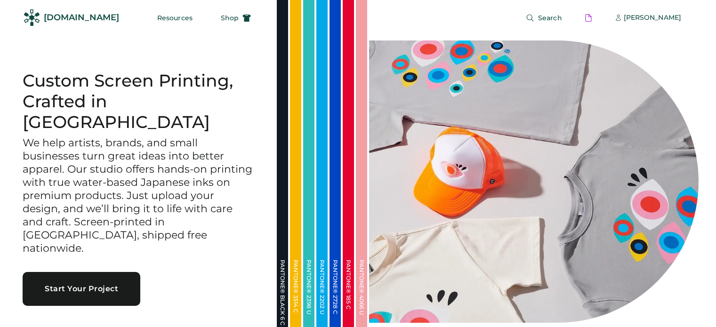 This screenshot has height=327, width=716. Describe the element at coordinates (32, 17) in the screenshot. I see `img: Rendered Logo - Screens` at that location.